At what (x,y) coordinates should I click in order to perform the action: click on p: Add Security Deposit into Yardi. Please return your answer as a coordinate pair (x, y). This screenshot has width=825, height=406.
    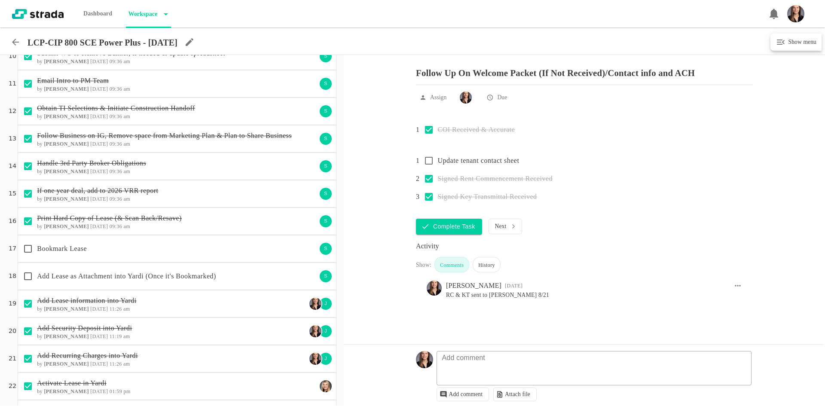
    Looking at the image, I should click on (172, 328).